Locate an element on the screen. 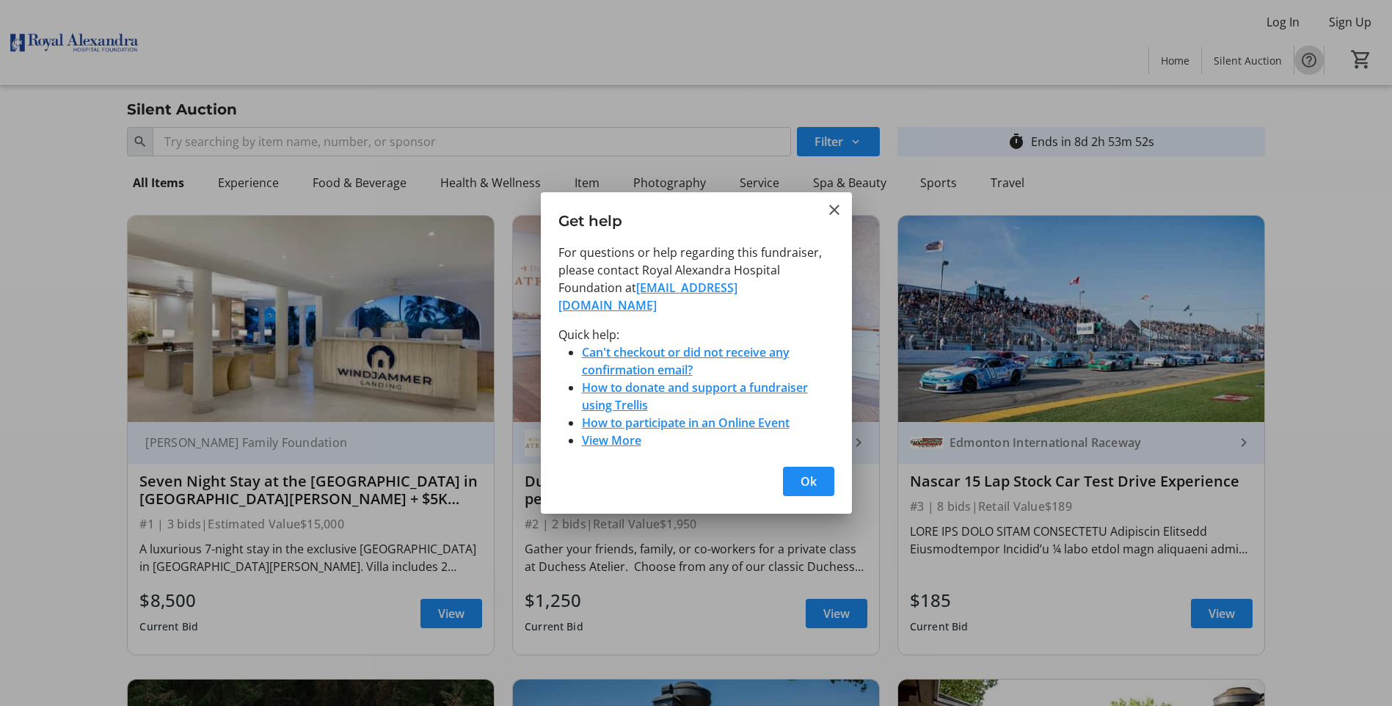 This screenshot has width=1392, height=706. p: For questions or help regarding this fundraiser, please contact Royal Alexandra Hospital Foundati... is located at coordinates (697, 279).